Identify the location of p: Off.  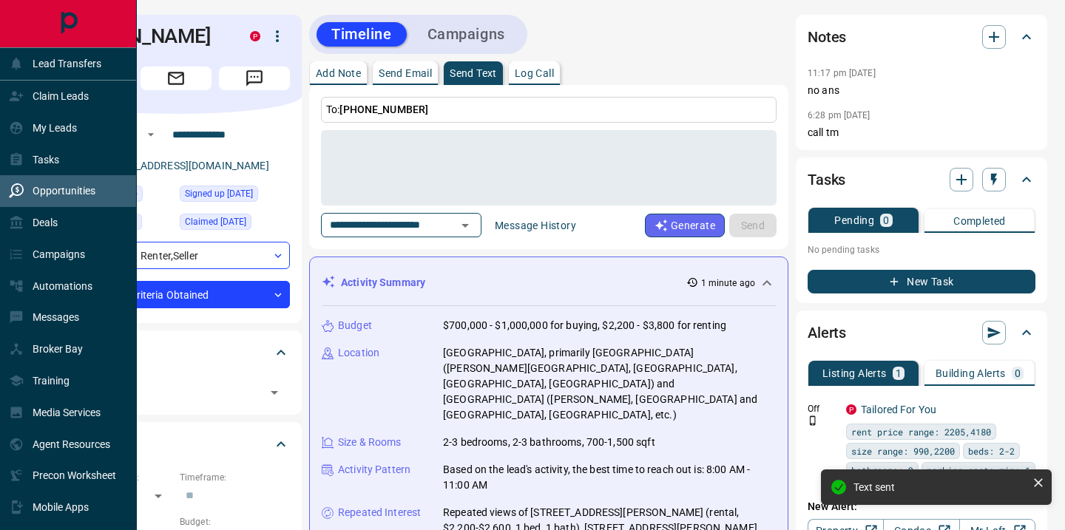
(822, 409).